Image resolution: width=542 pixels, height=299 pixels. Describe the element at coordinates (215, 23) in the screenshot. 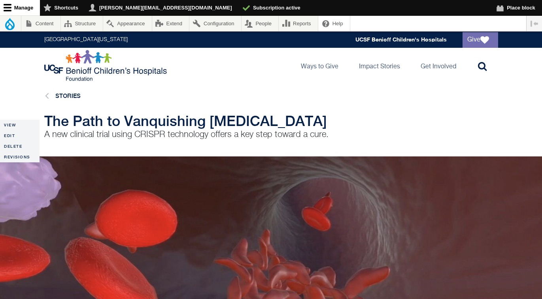

I see `a: Configuration` at that location.